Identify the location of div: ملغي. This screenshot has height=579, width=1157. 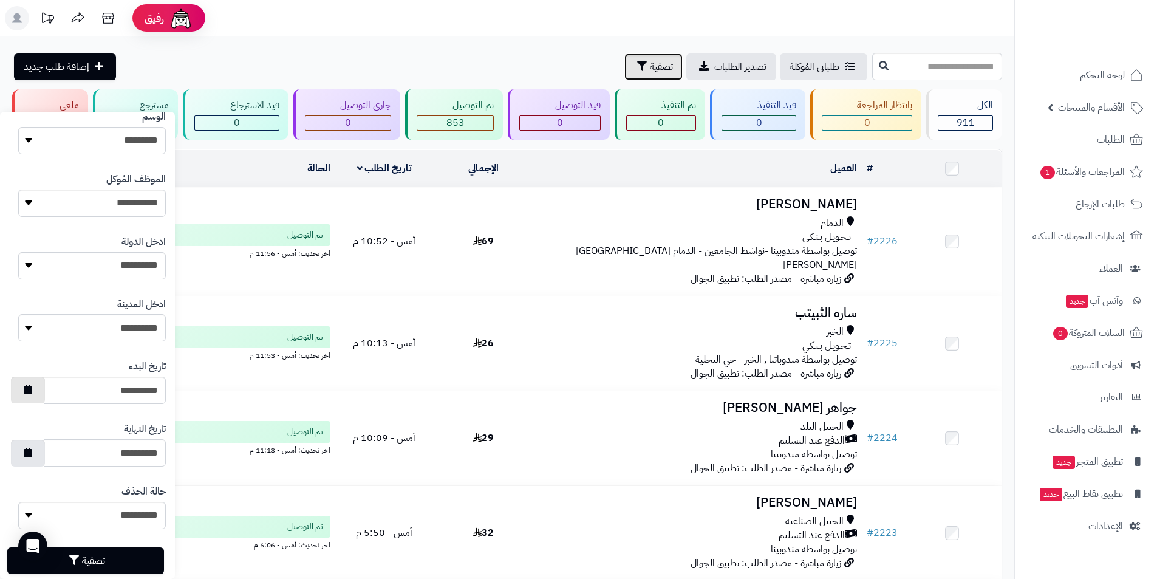
(51, 105).